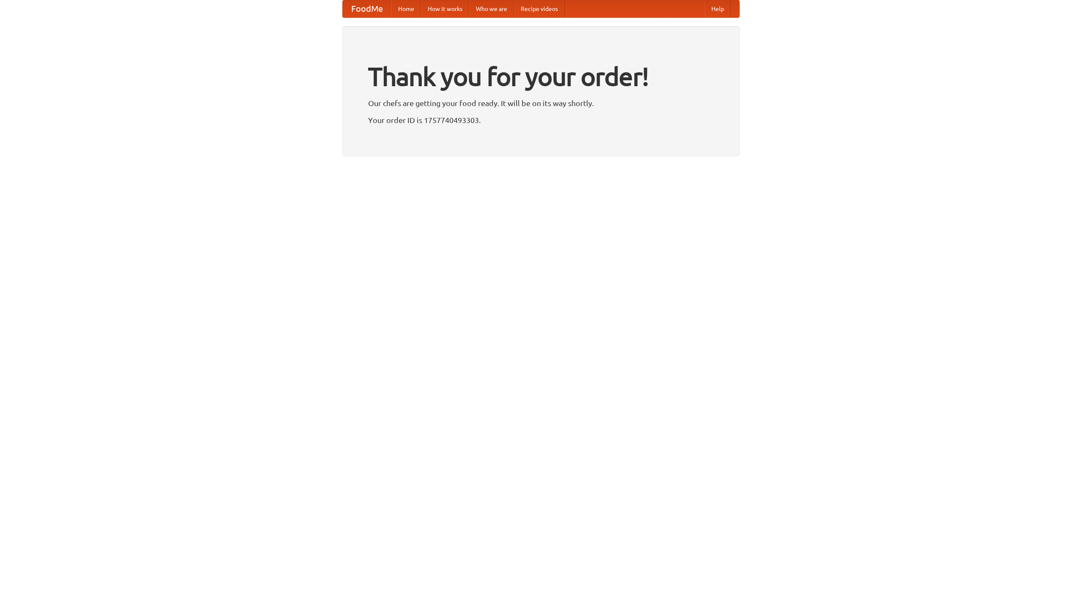 This screenshot has height=598, width=1082. What do you see at coordinates (541, 120) in the screenshot?
I see `p: Your order ID is 1757740493303.` at bounding box center [541, 120].